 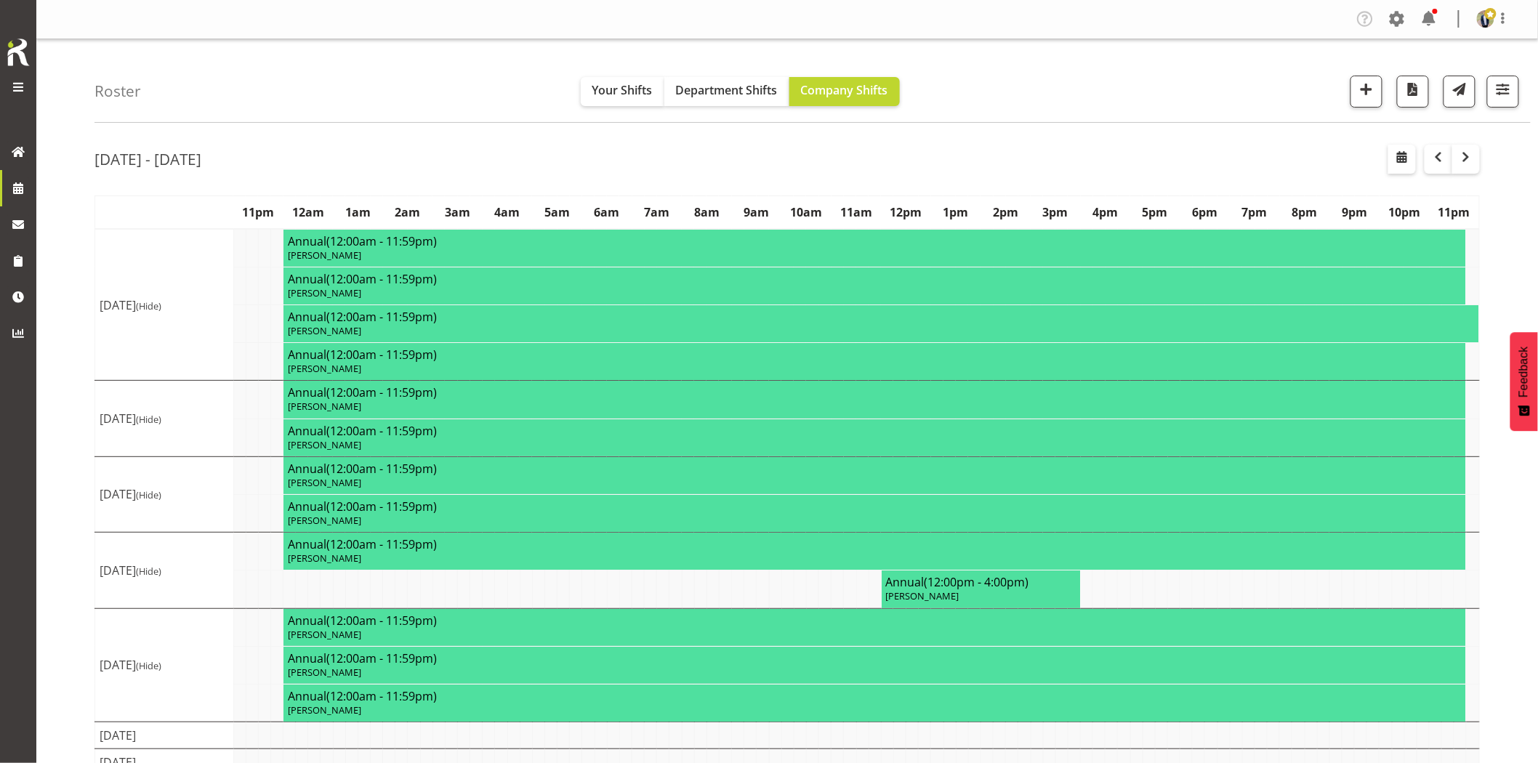 I want to click on button: Company Shifts, so click(x=844, y=92).